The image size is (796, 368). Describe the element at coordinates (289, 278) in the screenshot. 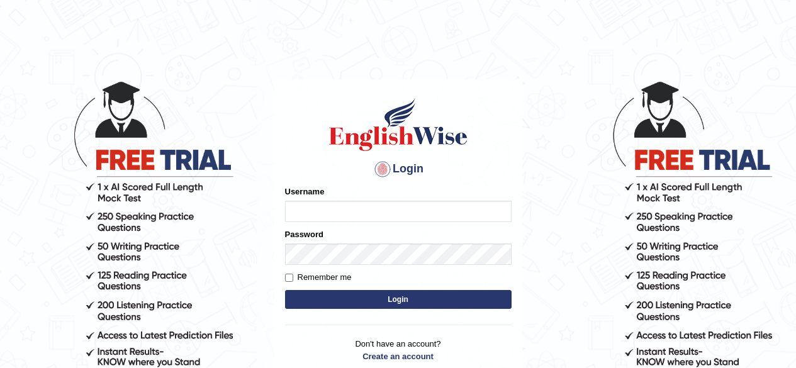

I see `input: Remember me` at that location.